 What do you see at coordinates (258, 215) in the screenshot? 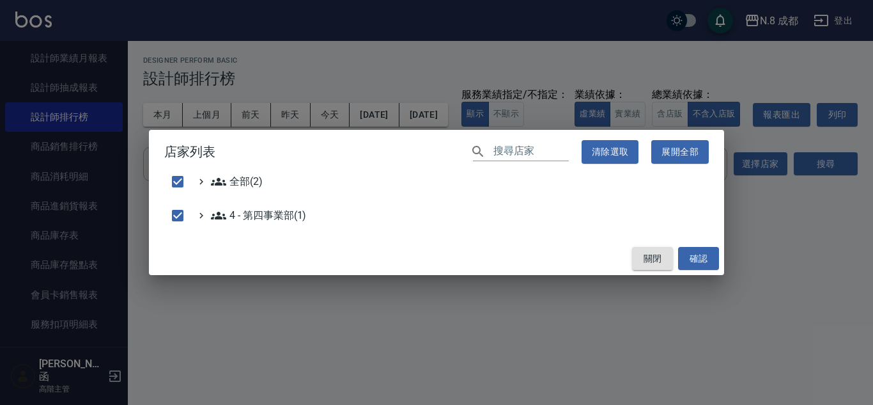
I see `span: 4 - 第四事業部(1)` at bounding box center [258, 215].